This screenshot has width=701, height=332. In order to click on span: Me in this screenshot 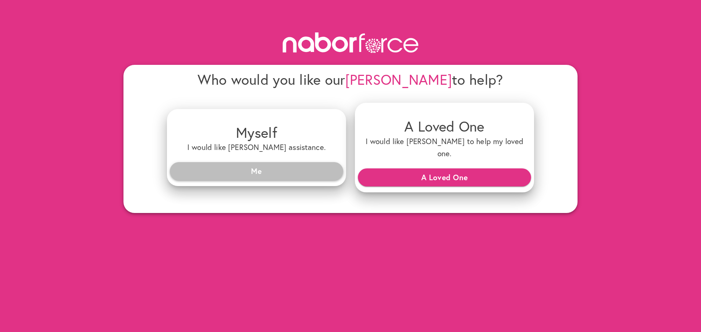, I will do `click(256, 171)`.